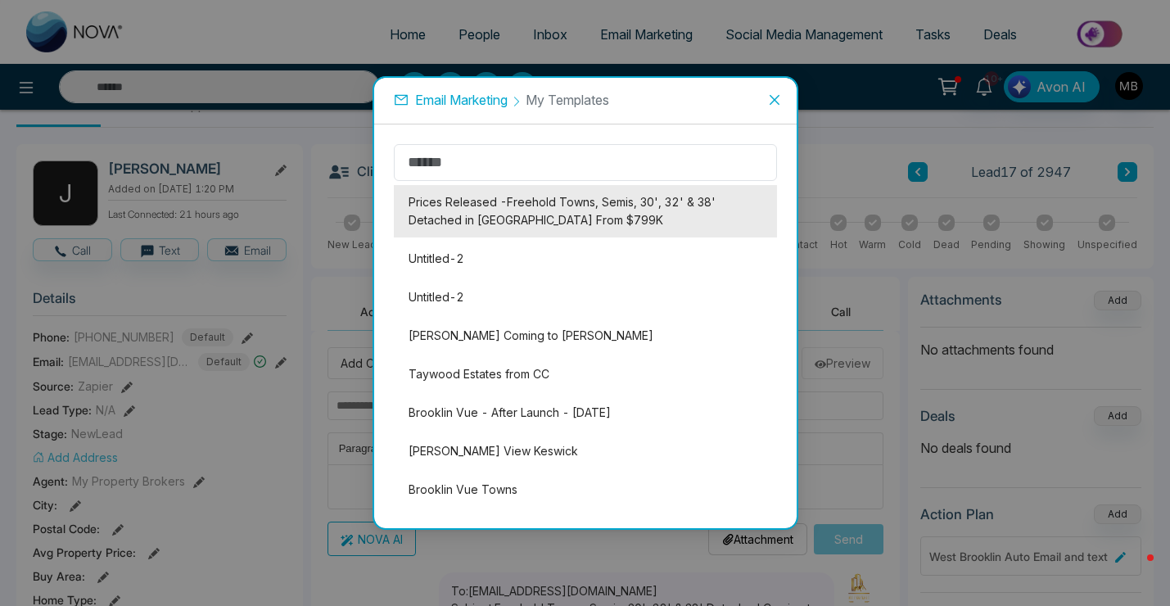 The height and width of the screenshot is (606, 1170). I want to click on span: close, so click(775, 100).